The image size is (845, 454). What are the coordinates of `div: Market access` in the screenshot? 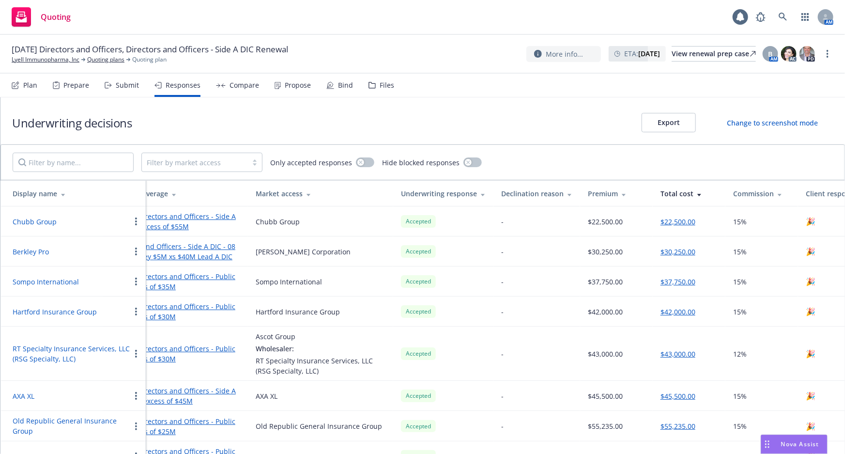 It's located at (321, 193).